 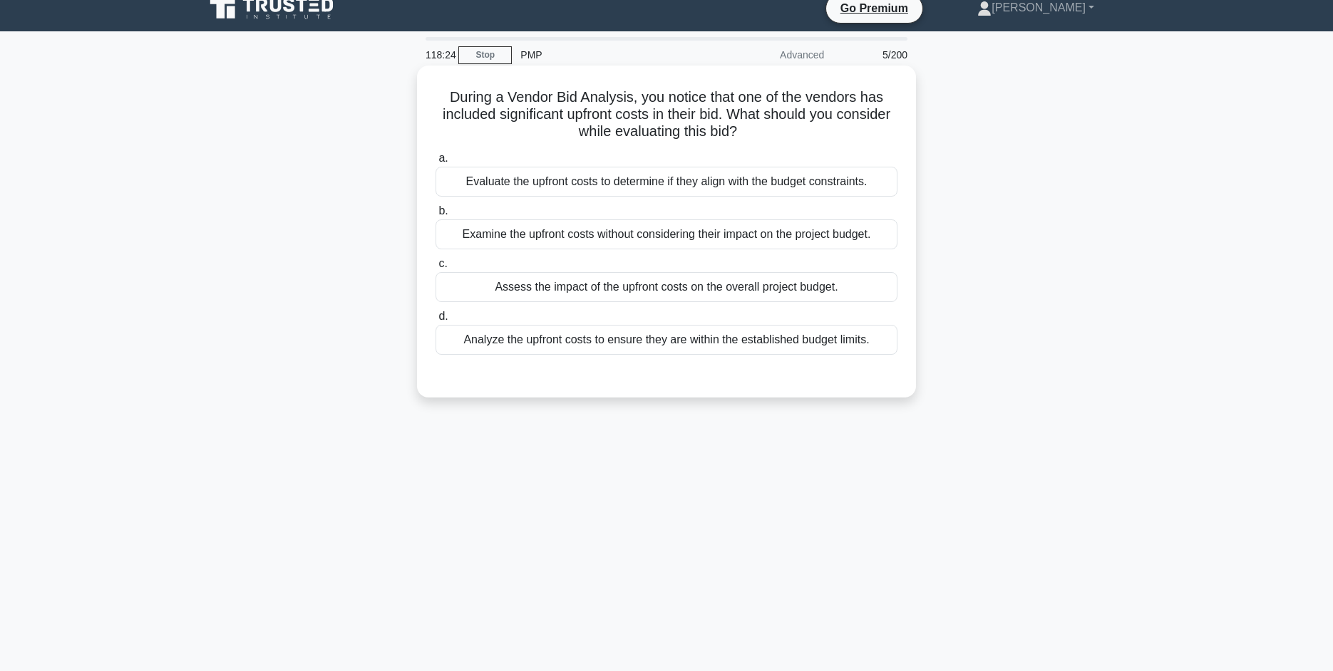 What do you see at coordinates (666, 235) in the screenshot?
I see `div: Examine the upfront costs without considering their impact on the project budget.` at bounding box center [666, 235].